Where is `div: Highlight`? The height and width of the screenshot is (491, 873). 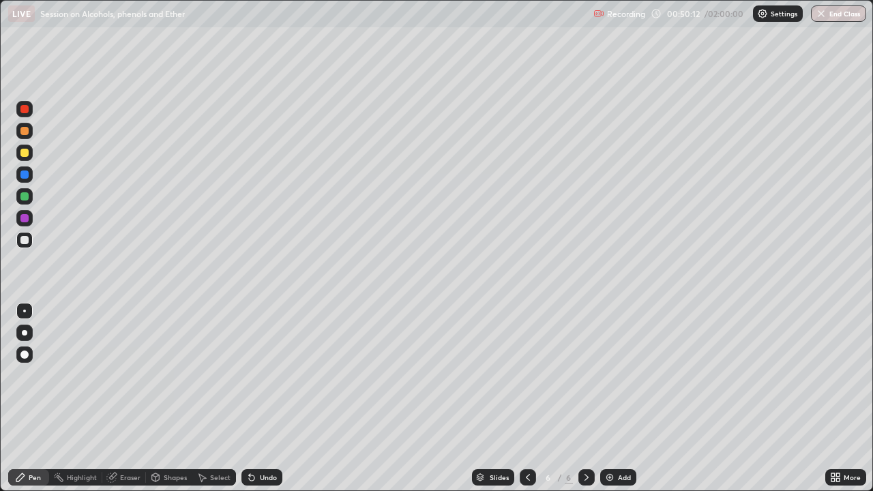 div: Highlight is located at coordinates (82, 477).